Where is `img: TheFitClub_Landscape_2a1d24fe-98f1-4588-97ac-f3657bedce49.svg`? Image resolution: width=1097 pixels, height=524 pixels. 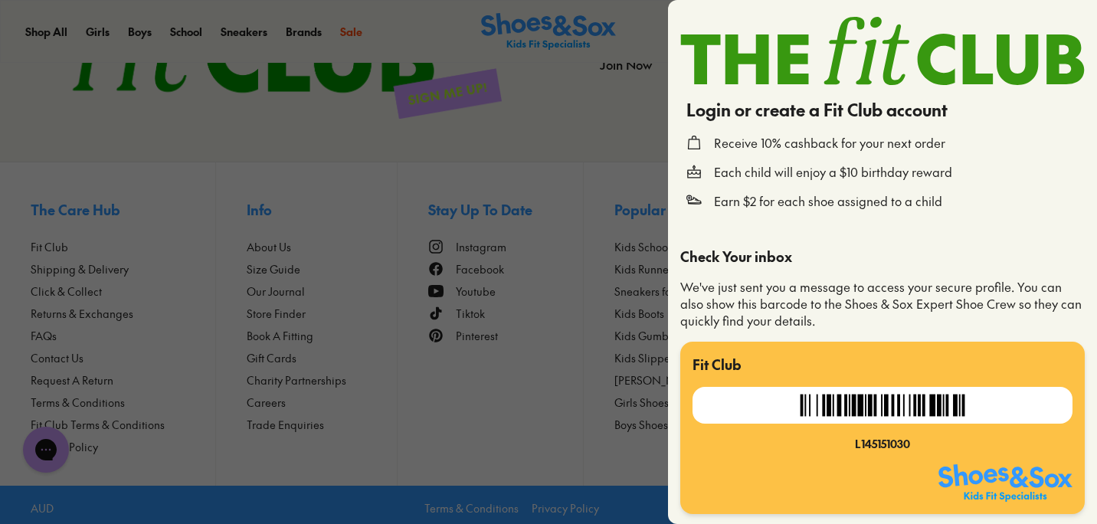 img: TheFitClub_Landscape_2a1d24fe-98f1-4588-97ac-f3657bedce49.svg is located at coordinates (883, 51).